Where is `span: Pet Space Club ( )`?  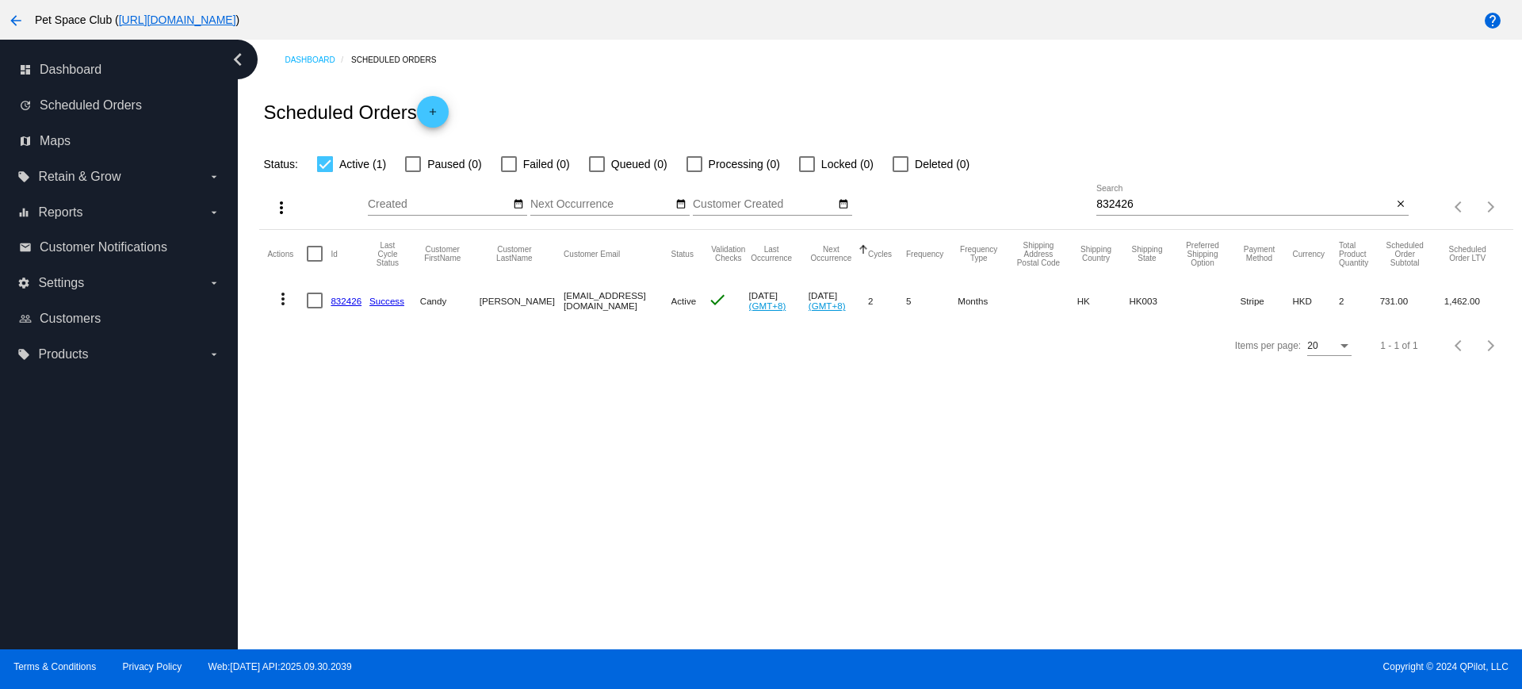 span: Pet Space Club ( ) is located at coordinates (137, 20).